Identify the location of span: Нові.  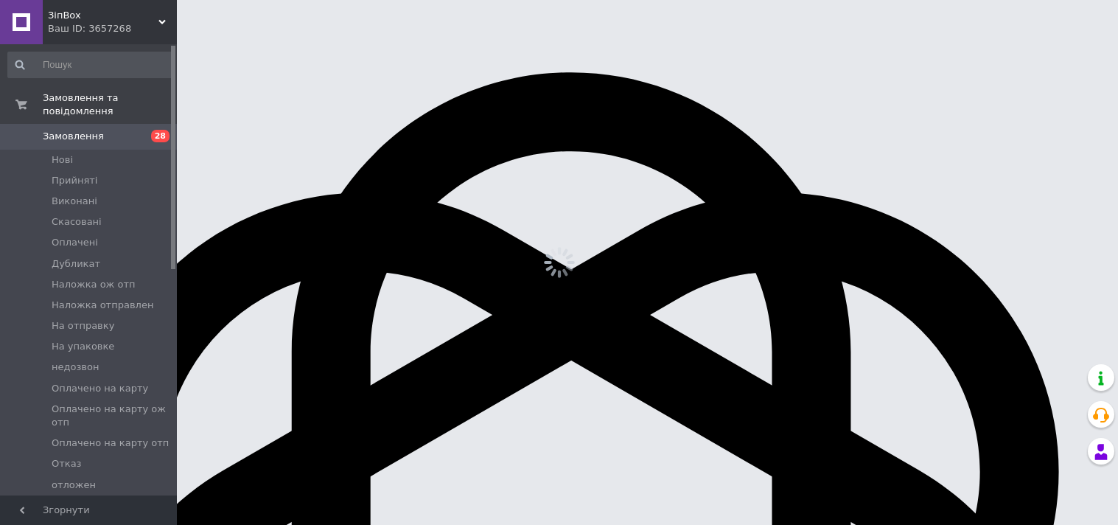
(62, 160).